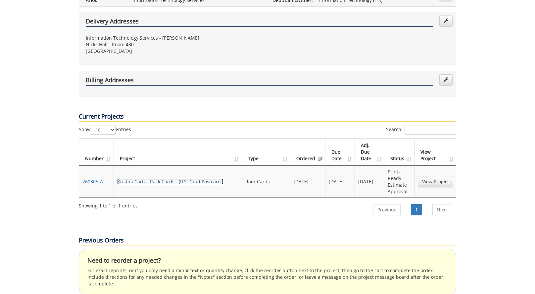 This screenshot has height=294, width=535. I want to click on h4: Billing Addresses, so click(259, 81).